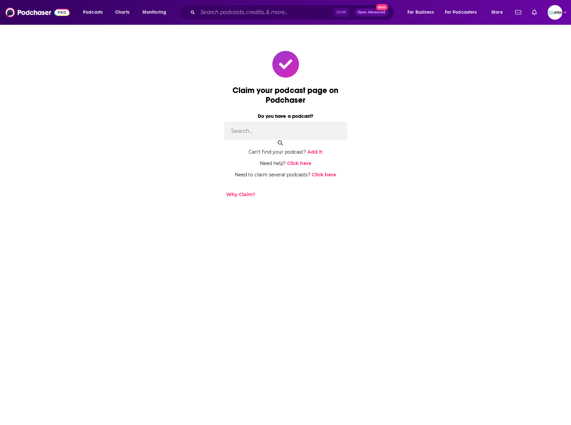 The image size is (571, 425). What do you see at coordinates (286, 95) in the screenshot?
I see `div: Claim your podcast page on Podchaser` at bounding box center [286, 95].